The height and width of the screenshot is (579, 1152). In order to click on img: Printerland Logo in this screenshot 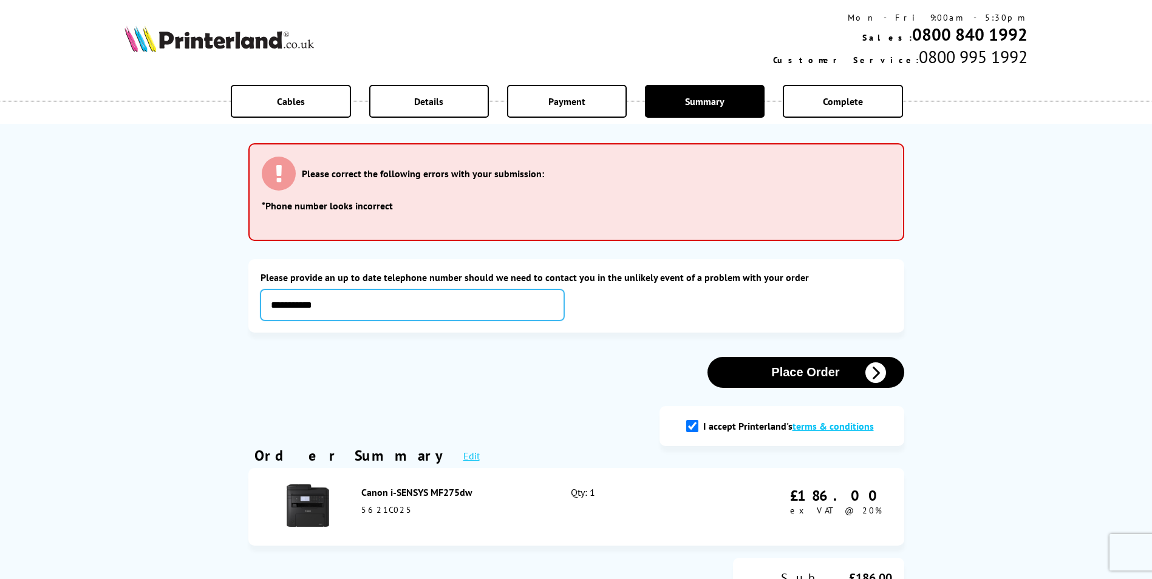, I will do `click(219, 39)`.